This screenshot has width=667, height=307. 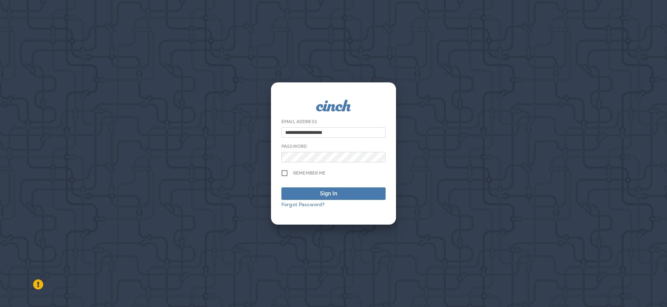 I want to click on button: Sign In, so click(x=334, y=194).